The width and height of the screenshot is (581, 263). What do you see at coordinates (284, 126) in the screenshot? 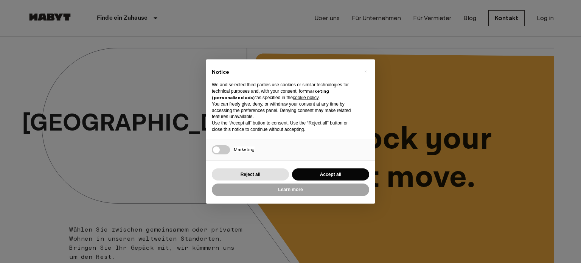
I see `p: Use the “Accept all” button to consent. Use the “Reject all” button or close this notice to conti...` at bounding box center [284, 126].